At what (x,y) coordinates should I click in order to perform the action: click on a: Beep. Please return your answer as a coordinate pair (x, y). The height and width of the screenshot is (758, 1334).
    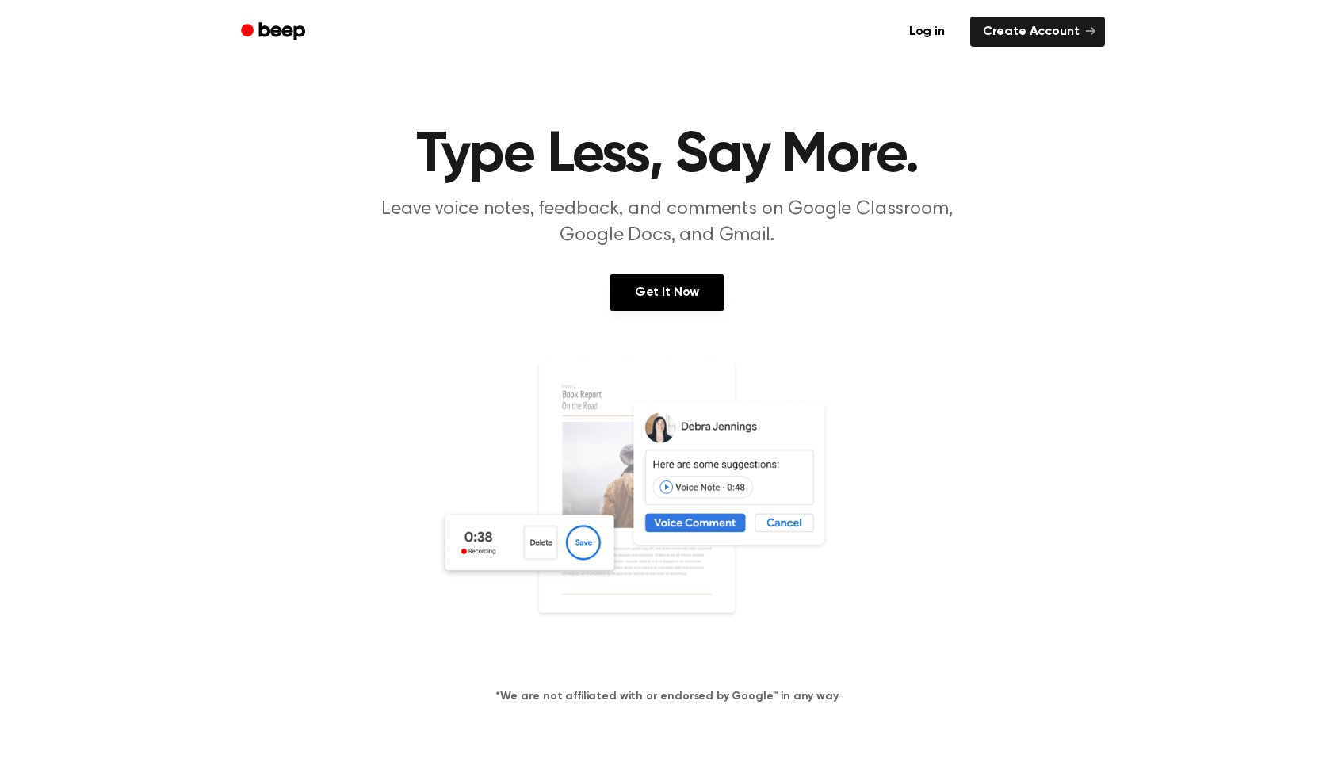
    Looking at the image, I should click on (274, 32).